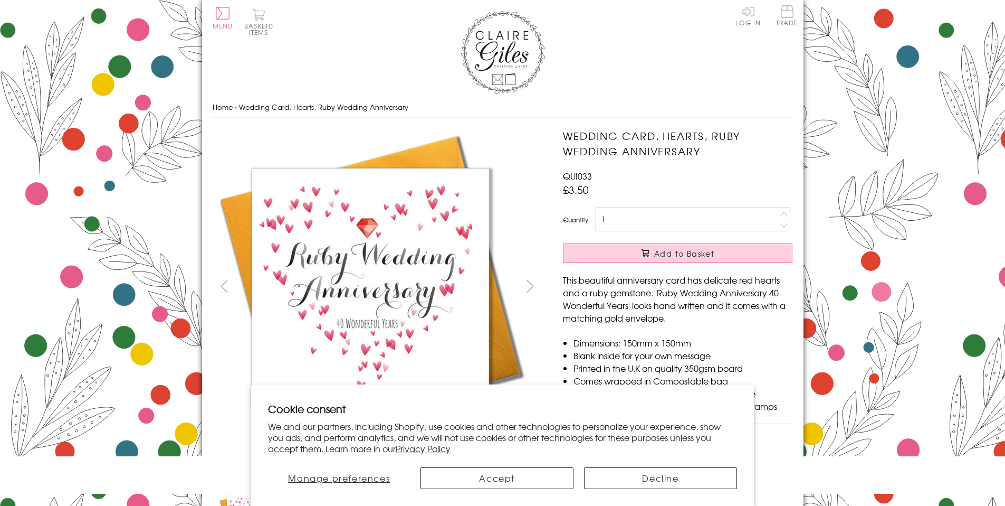  I want to click on p: We and our partners, including Shopify, use cookies and other technologies to personalize your ex..., so click(502, 437).